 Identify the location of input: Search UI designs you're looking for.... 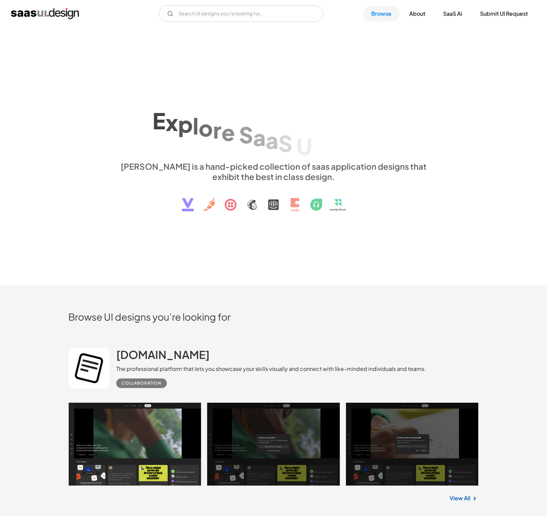
(241, 14).